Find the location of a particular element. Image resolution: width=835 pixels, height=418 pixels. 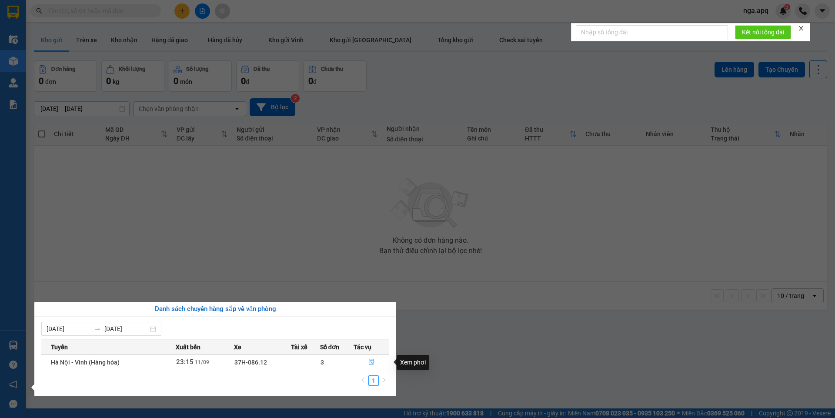

input: Đến ngày is located at coordinates (126, 329).